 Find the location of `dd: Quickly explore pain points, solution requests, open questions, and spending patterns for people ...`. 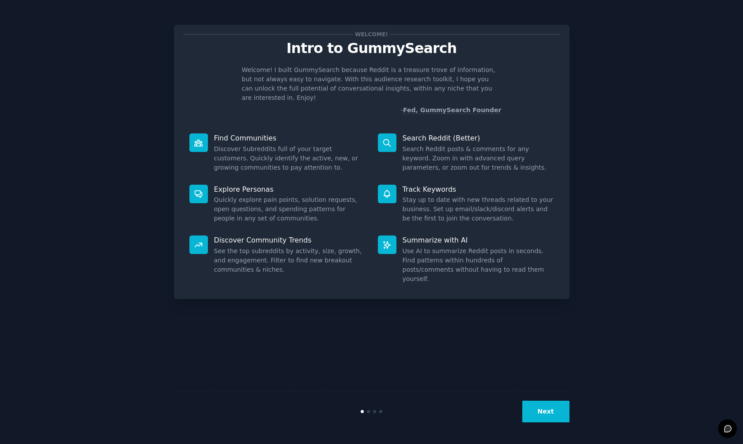

dd: Quickly explore pain points, solution requests, open questions, and spending patterns for people ... is located at coordinates (290, 209).